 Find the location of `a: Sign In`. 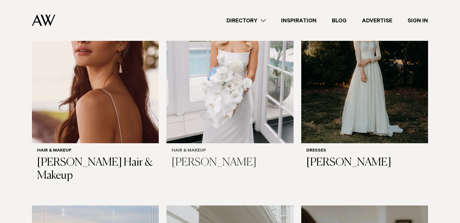

a: Sign In is located at coordinates (418, 20).